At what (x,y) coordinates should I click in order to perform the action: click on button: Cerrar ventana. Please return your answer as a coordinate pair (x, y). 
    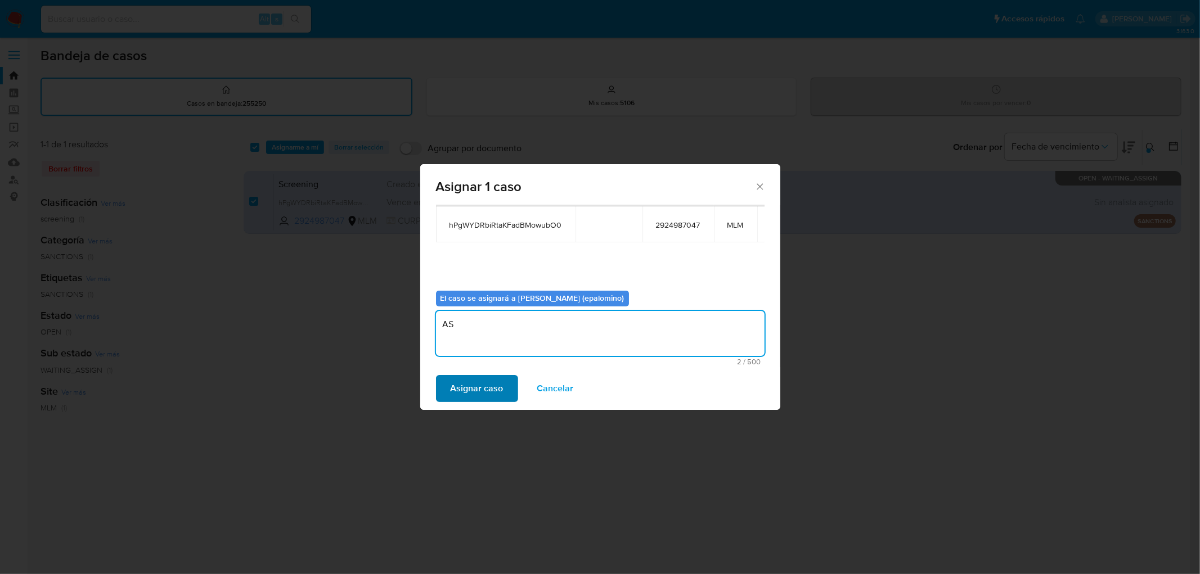
    Looking at the image, I should click on (760, 186).